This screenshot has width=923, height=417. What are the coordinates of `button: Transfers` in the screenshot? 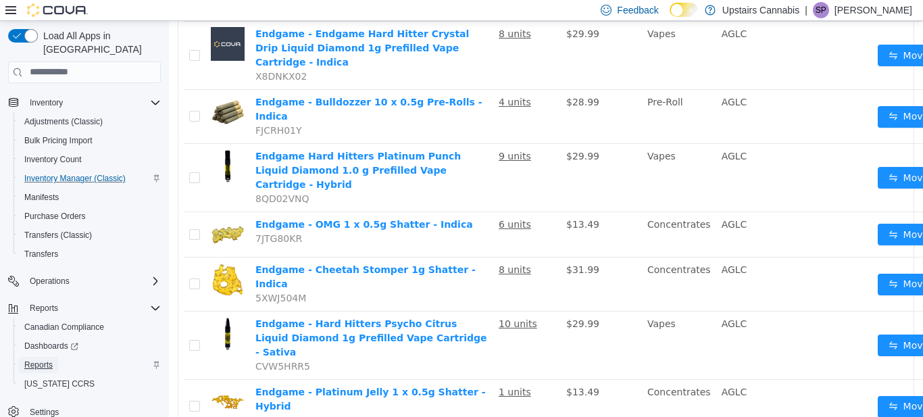 It's located at (90, 254).